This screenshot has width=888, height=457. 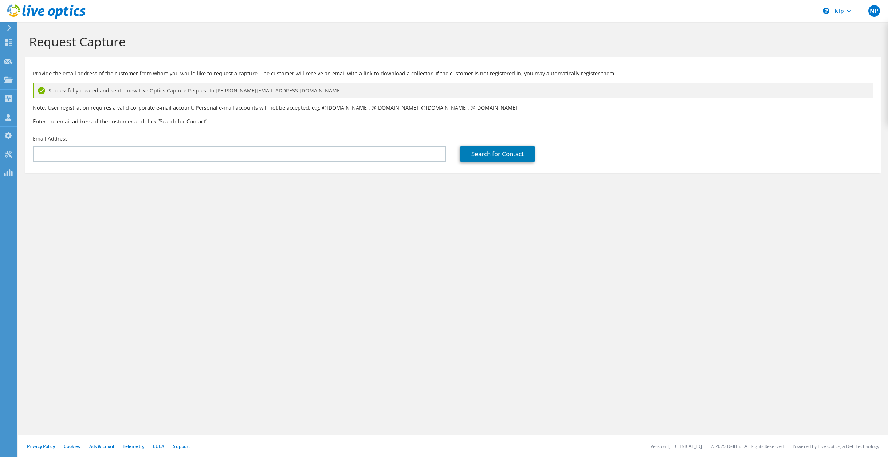 I want to click on h1: Request Capture, so click(x=451, y=42).